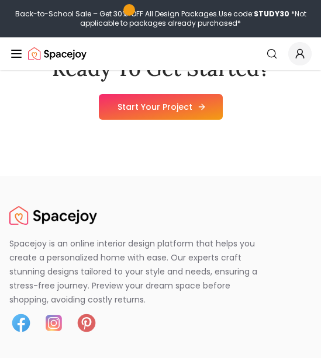 This screenshot has width=321, height=358. I want to click on a: Instagram icon, so click(54, 323).